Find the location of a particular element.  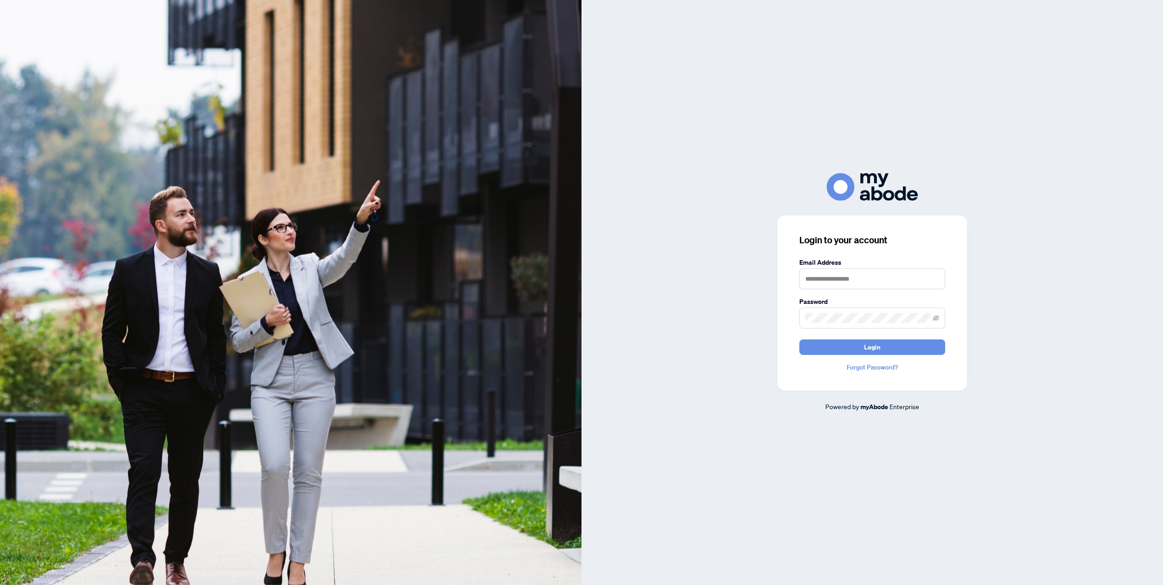

img: ma-logo is located at coordinates (872, 187).